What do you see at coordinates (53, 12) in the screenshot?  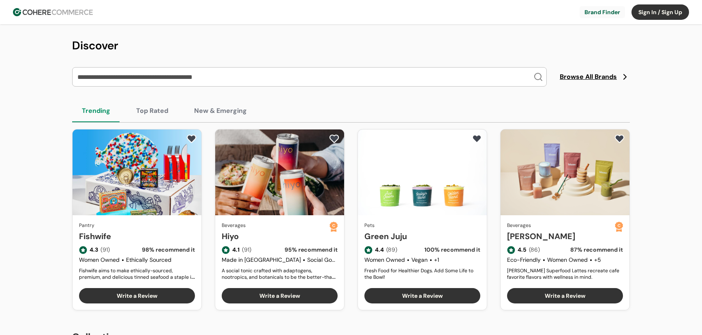 I see `img: Cohere Logo` at bounding box center [53, 12].